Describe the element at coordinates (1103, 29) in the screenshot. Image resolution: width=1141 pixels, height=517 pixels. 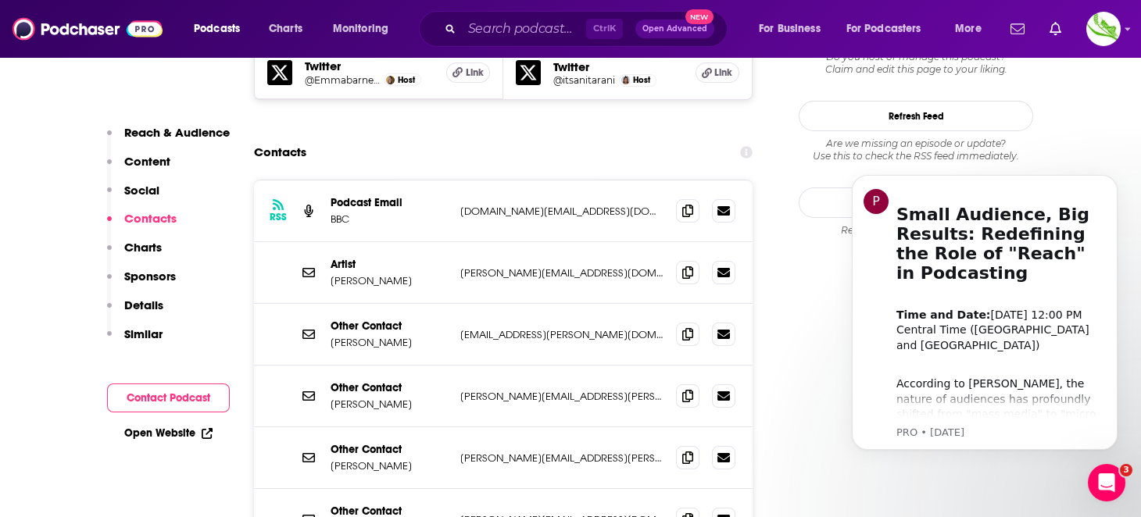
I see `button: Show profile menu` at that location.